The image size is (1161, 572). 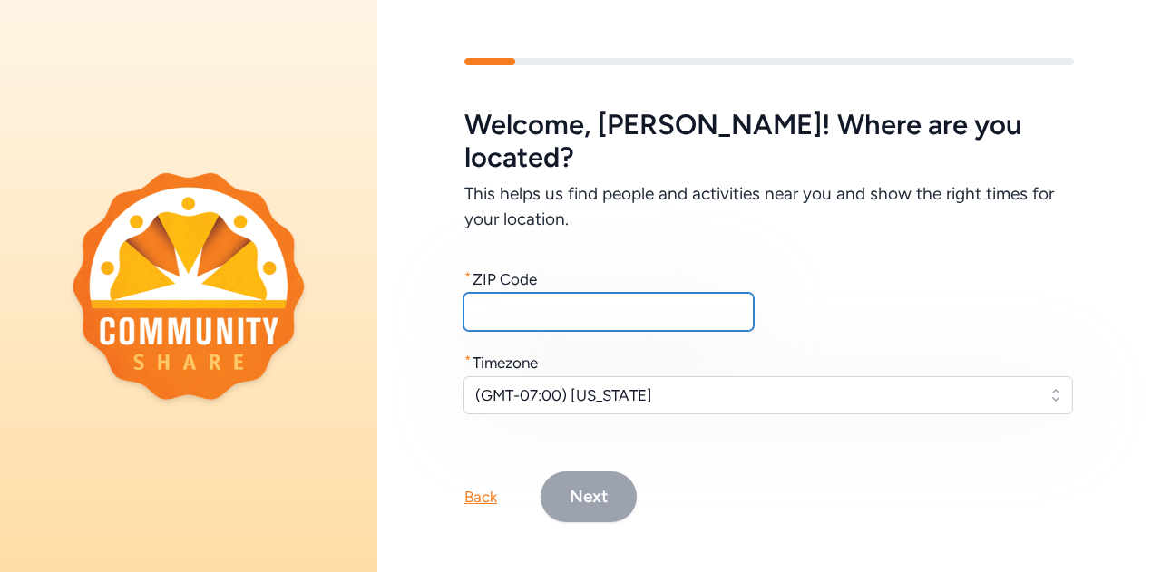 What do you see at coordinates (589, 497) in the screenshot?
I see `button: Next` at bounding box center [589, 497].